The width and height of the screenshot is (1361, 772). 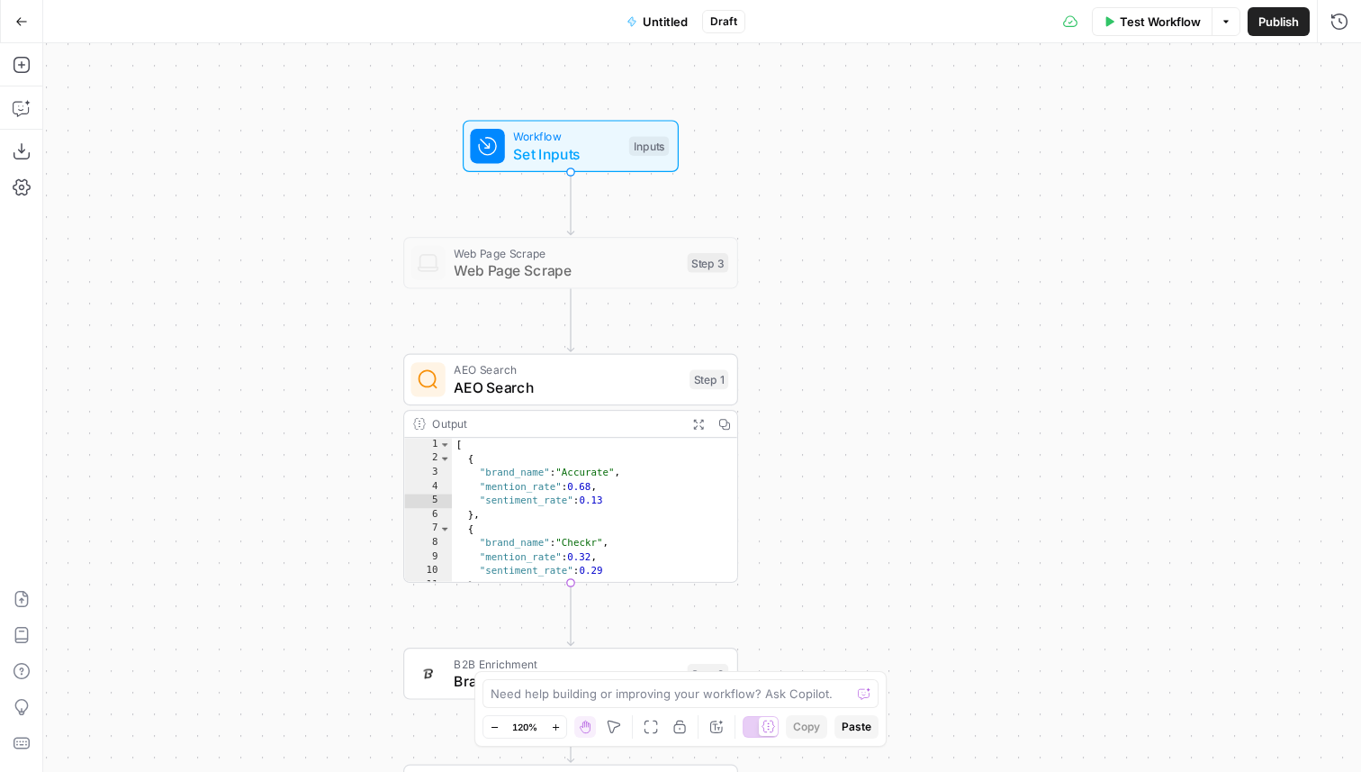 I want to click on span: Toggle code folding, rows 2 through 6, so click(x=445, y=459).